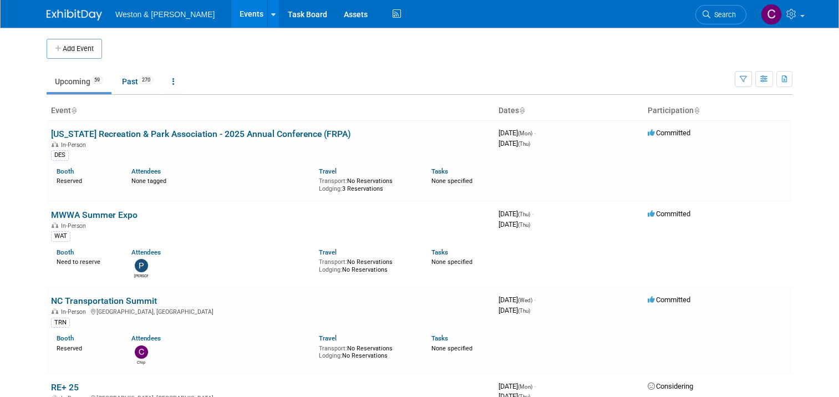 This screenshot has width=839, height=397. I want to click on a: Sort by Event Name, so click(74, 110).